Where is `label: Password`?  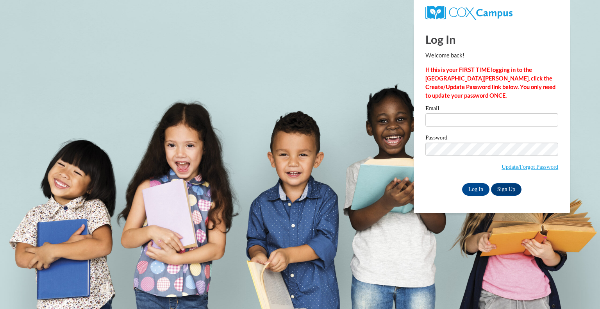 label: Password is located at coordinates (492, 139).